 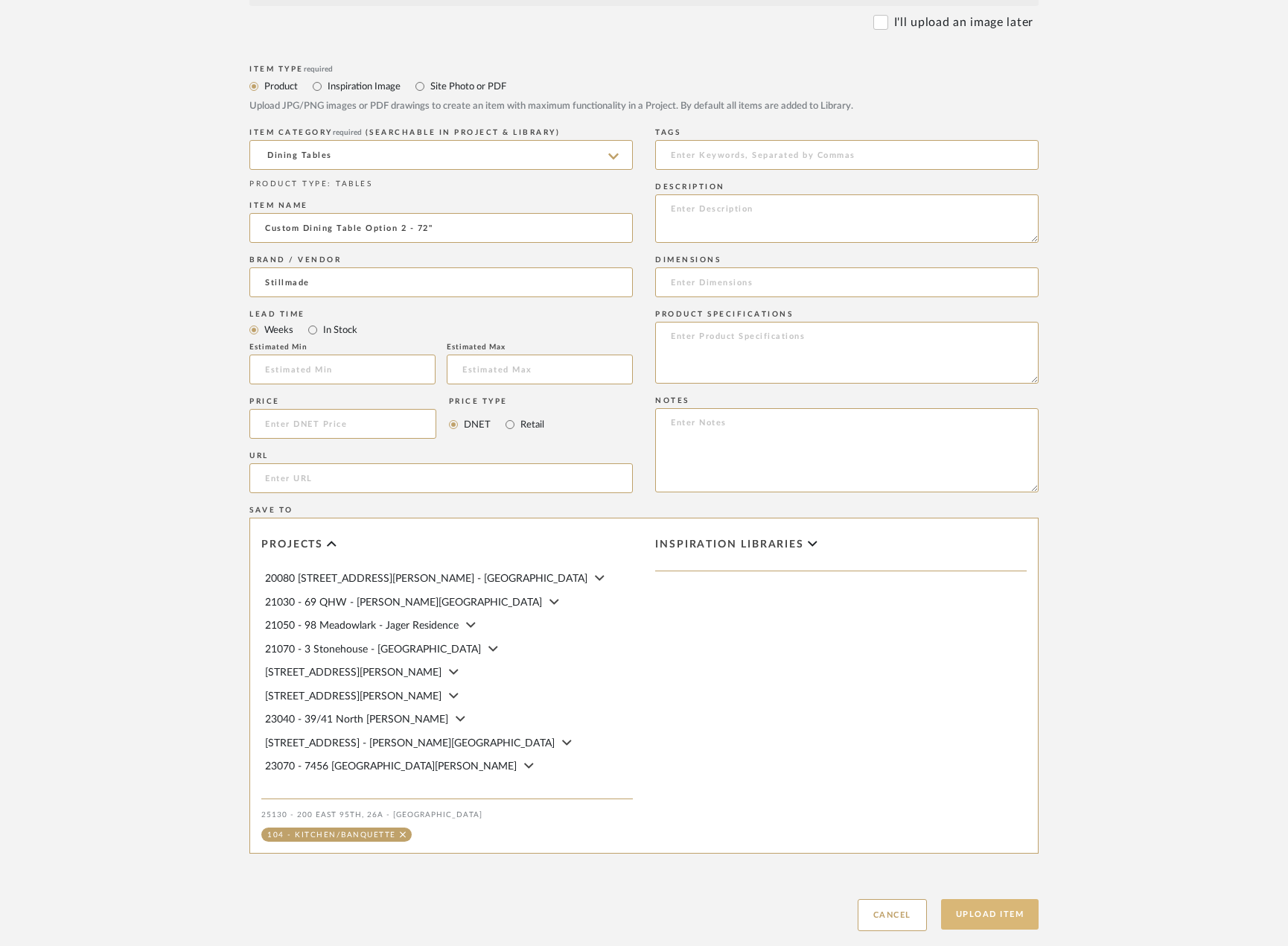 I want to click on label: Inspiration Image, so click(x=363, y=86).